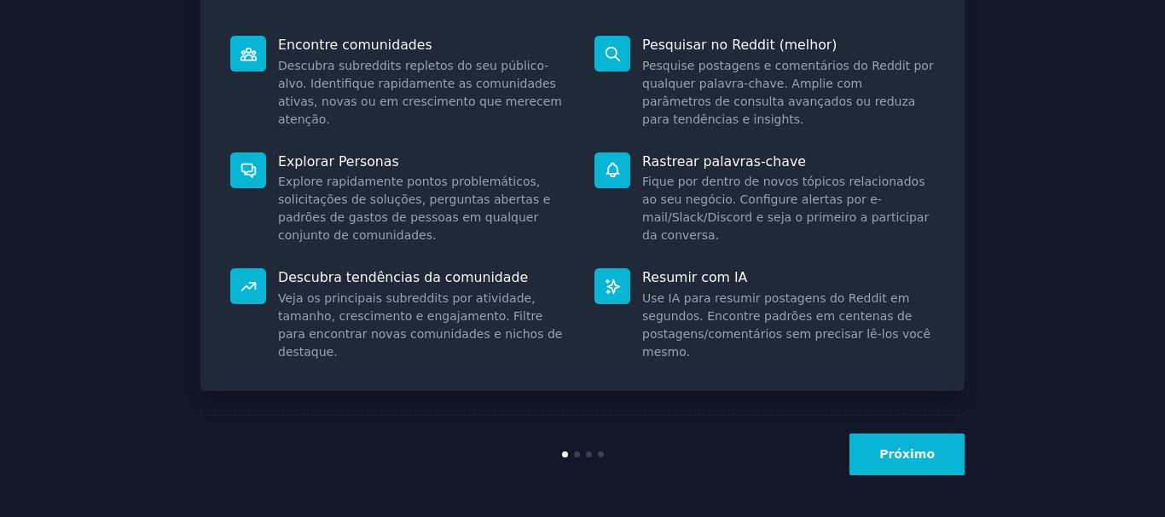 The image size is (1165, 517). Describe the element at coordinates (785, 208) in the screenshot. I see `font: Fique por dentro de novos tópicos relacionados ao seu negócio. Configure alertas por e-mail/Slack...` at that location.